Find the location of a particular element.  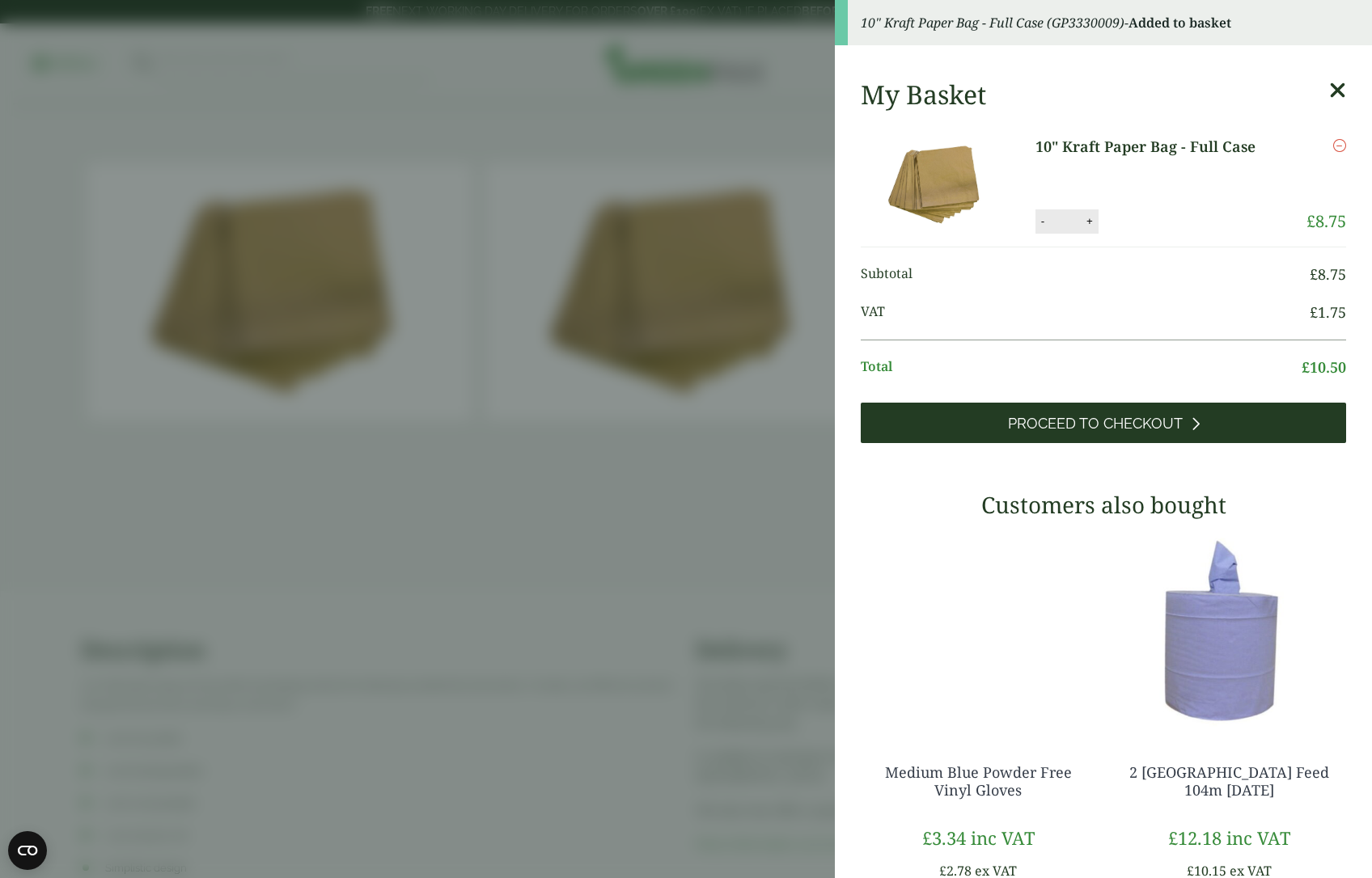

span: Subtotal is located at coordinates (1084, 274).